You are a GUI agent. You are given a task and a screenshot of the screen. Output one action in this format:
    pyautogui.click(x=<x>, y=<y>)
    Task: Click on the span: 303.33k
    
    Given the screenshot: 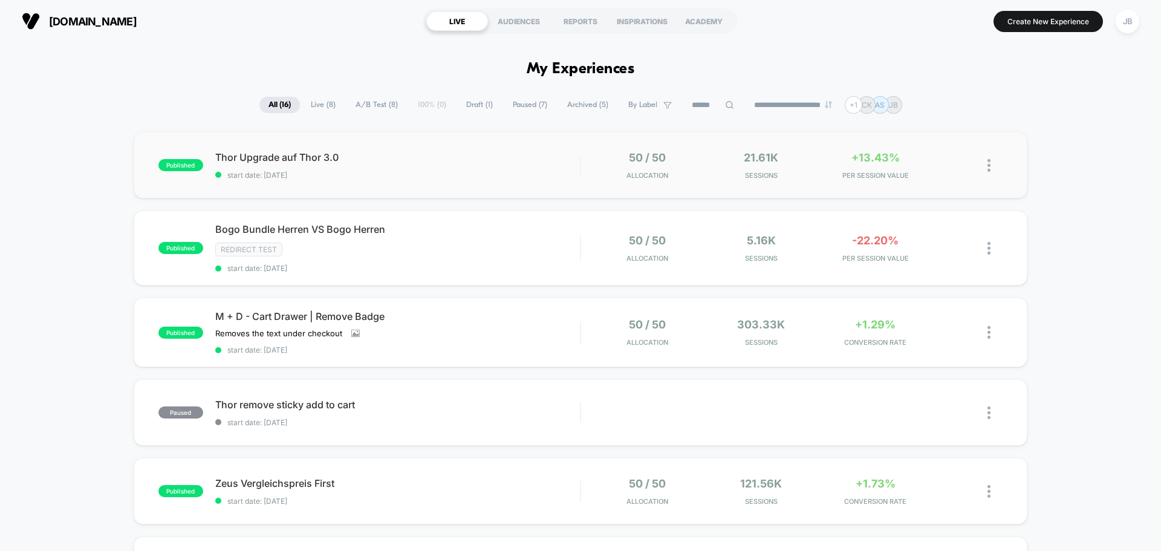 What is the action you would take?
    pyautogui.click(x=761, y=324)
    